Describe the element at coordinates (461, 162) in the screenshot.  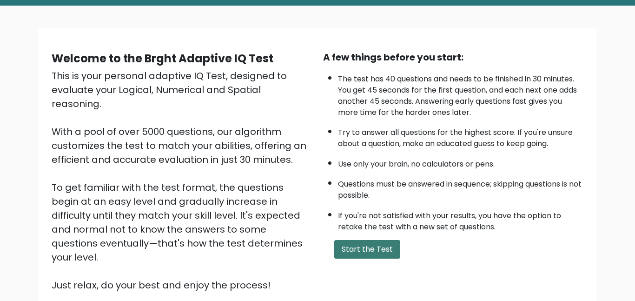
I see `li: Use only your brain, no calculators or pens.` at that location.